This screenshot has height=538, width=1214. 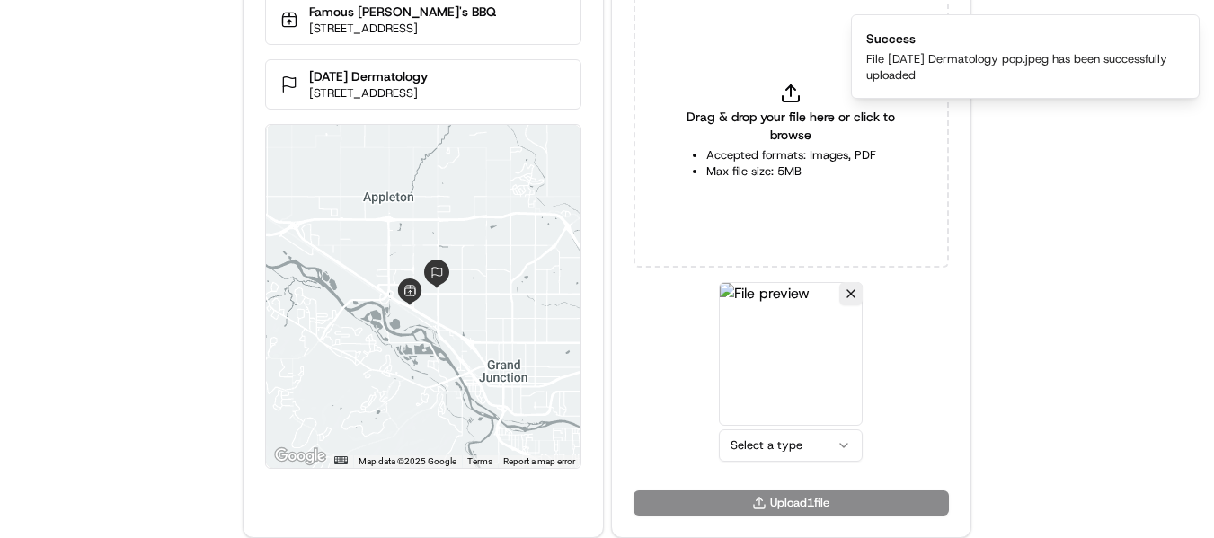 What do you see at coordinates (1022, 39) in the screenshot?
I see `div: Success` at bounding box center [1022, 39].